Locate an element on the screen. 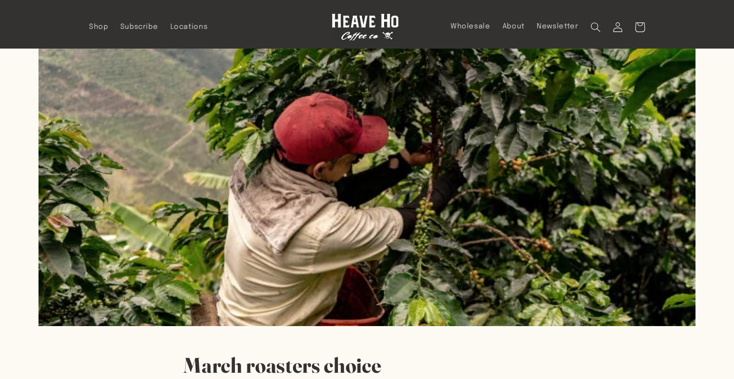  a: Locations is located at coordinates (189, 27).